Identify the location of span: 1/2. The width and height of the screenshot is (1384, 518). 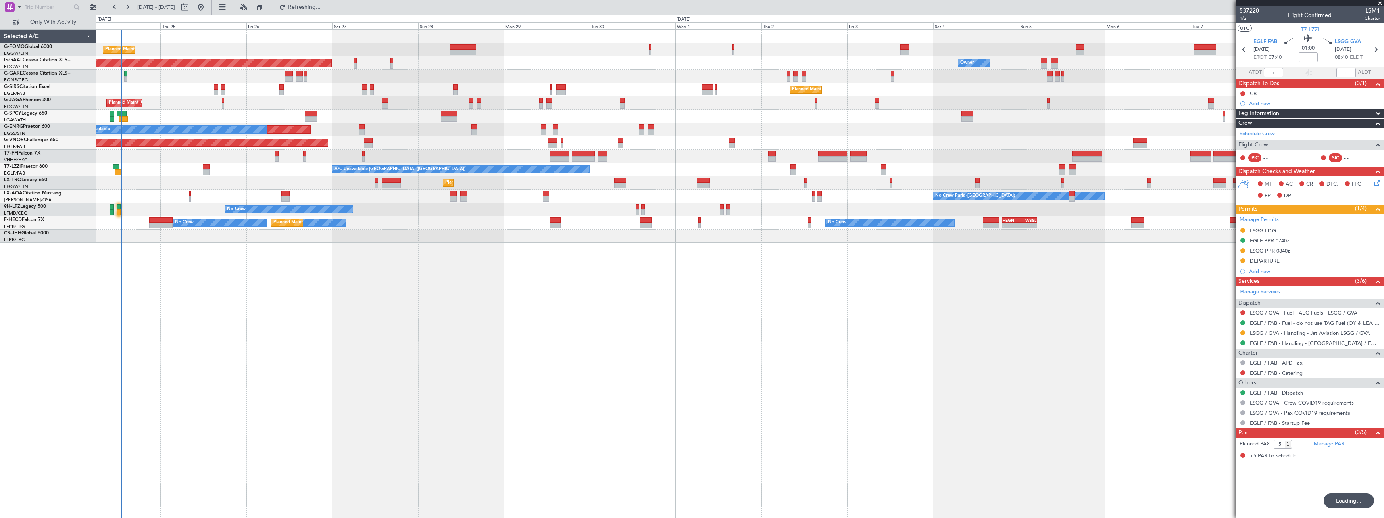
(1250, 18).